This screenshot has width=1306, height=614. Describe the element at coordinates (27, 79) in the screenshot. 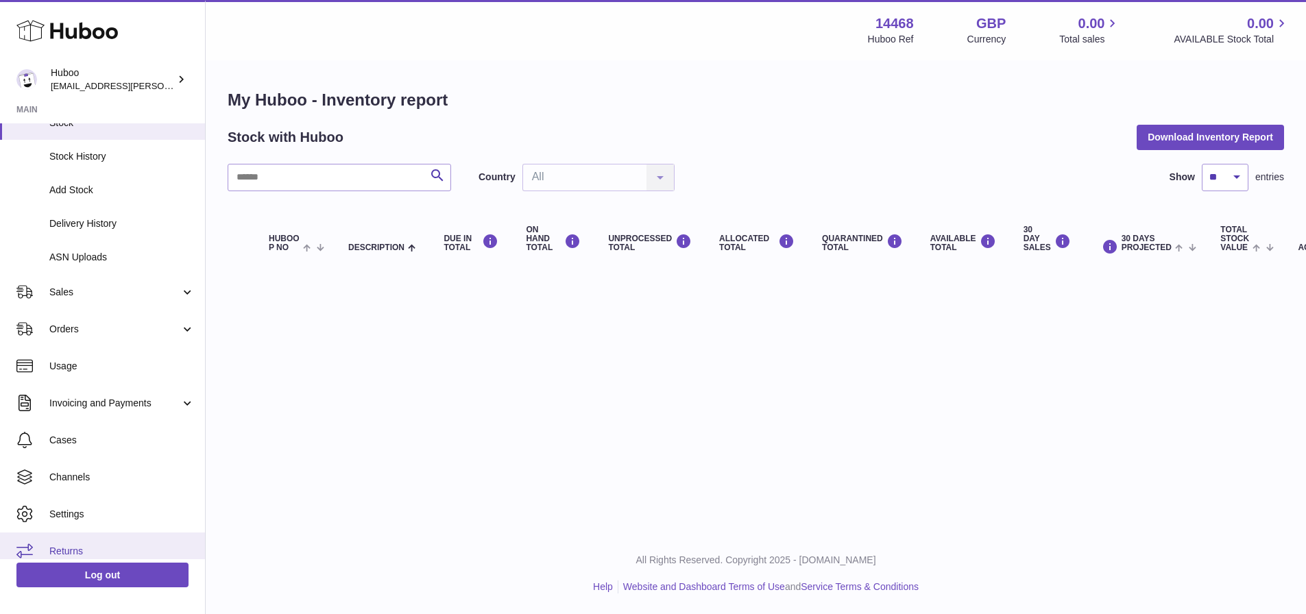

I see `img: amber.kelly@huboo.com` at that location.